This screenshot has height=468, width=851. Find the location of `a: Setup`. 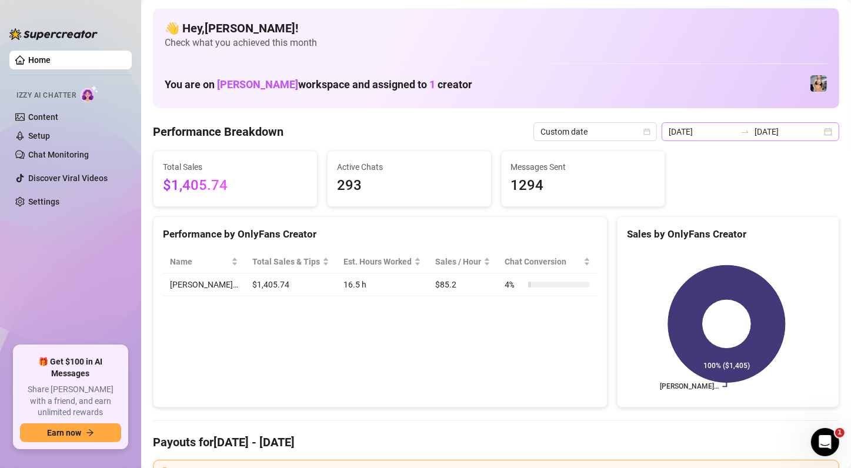

a: Setup is located at coordinates (39, 136).